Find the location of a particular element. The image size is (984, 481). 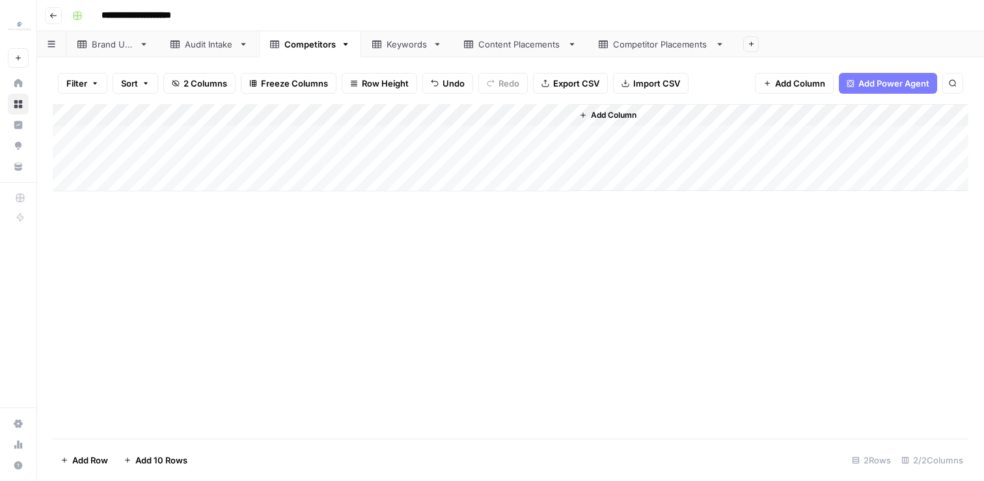

span: Filter is located at coordinates (77, 83).